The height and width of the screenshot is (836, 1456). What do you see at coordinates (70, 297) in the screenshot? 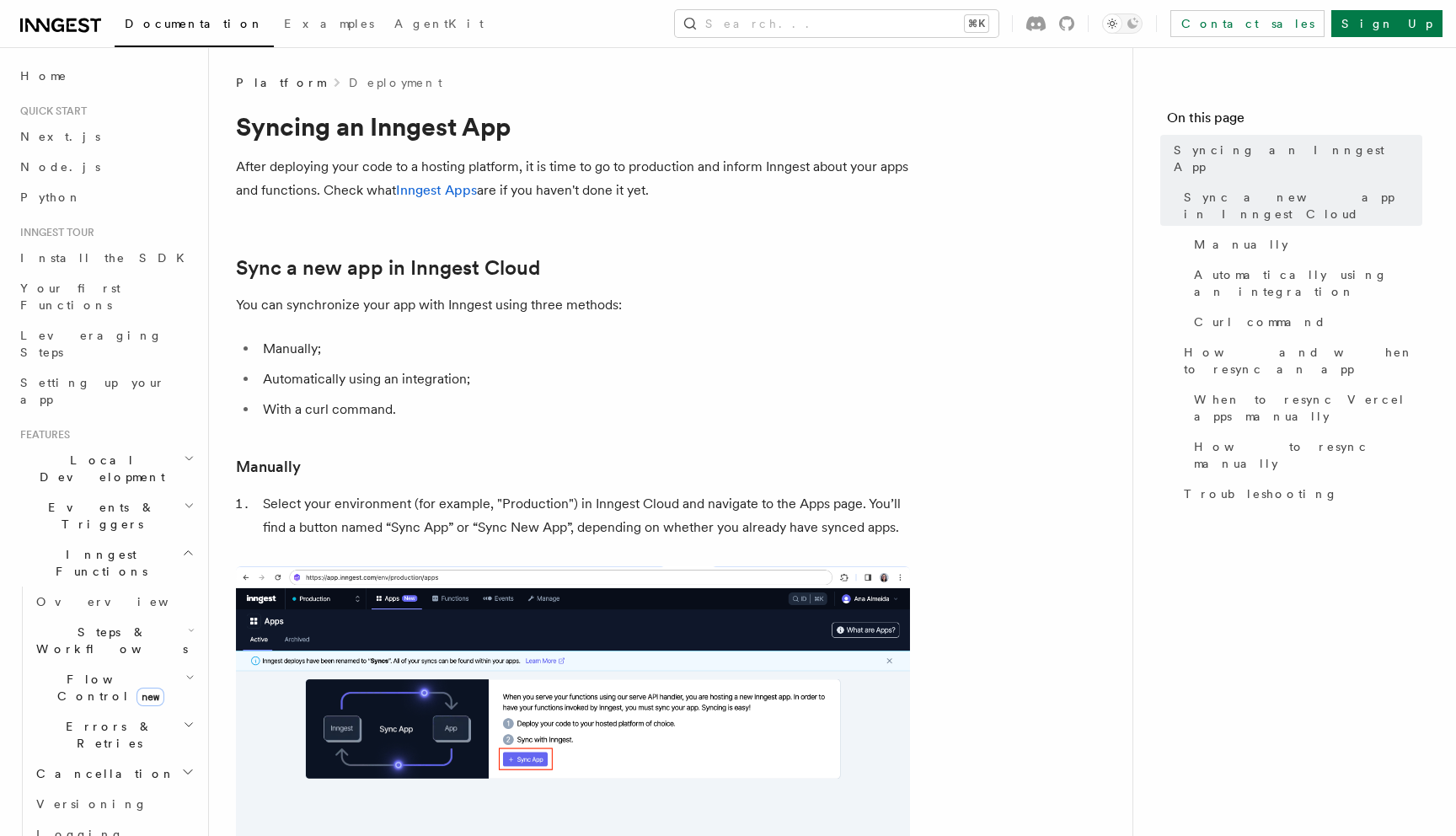
I see `span: Your first Functions` at bounding box center [70, 297].